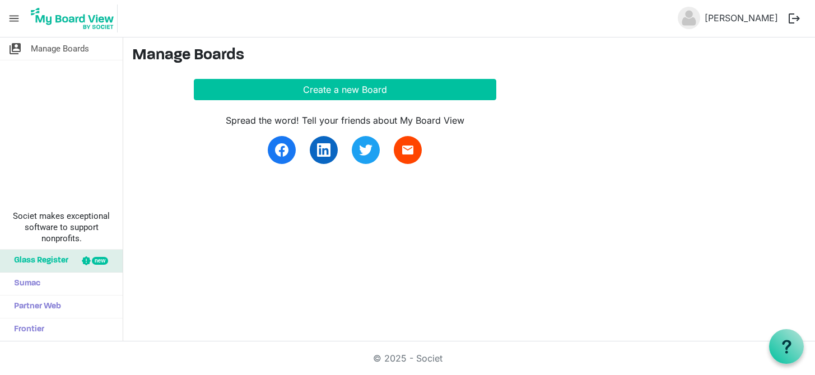 This screenshot has width=815, height=375. What do you see at coordinates (61, 227) in the screenshot?
I see `span: Societ makes exceptional software to support nonprofits.` at bounding box center [61, 227].